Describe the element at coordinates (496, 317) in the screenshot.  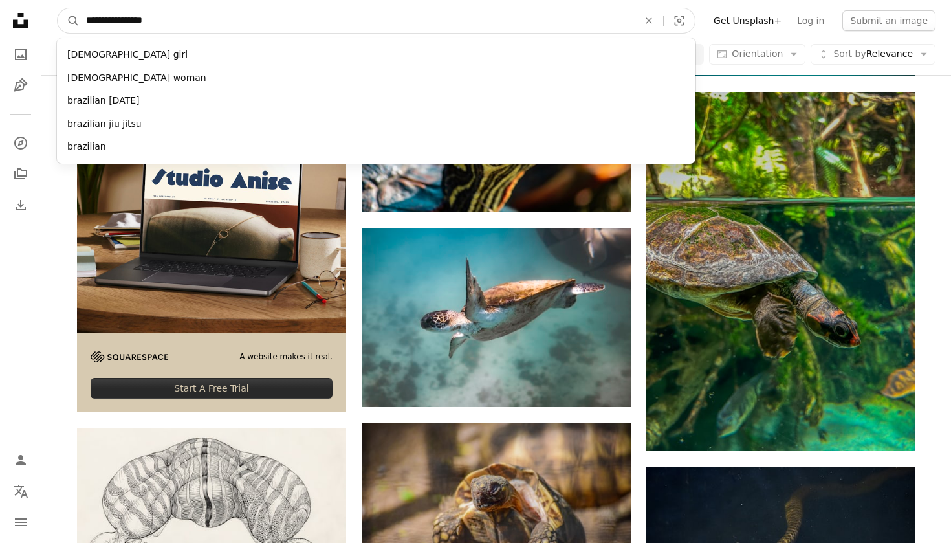
I see `img: brown and white turtle under water` at that location.